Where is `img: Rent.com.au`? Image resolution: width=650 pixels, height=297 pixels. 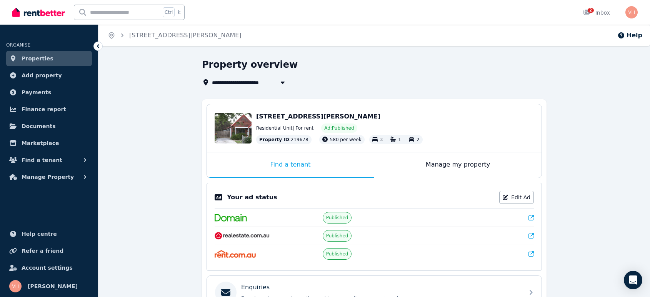
img: Rent.com.au is located at coordinates (235, 254).